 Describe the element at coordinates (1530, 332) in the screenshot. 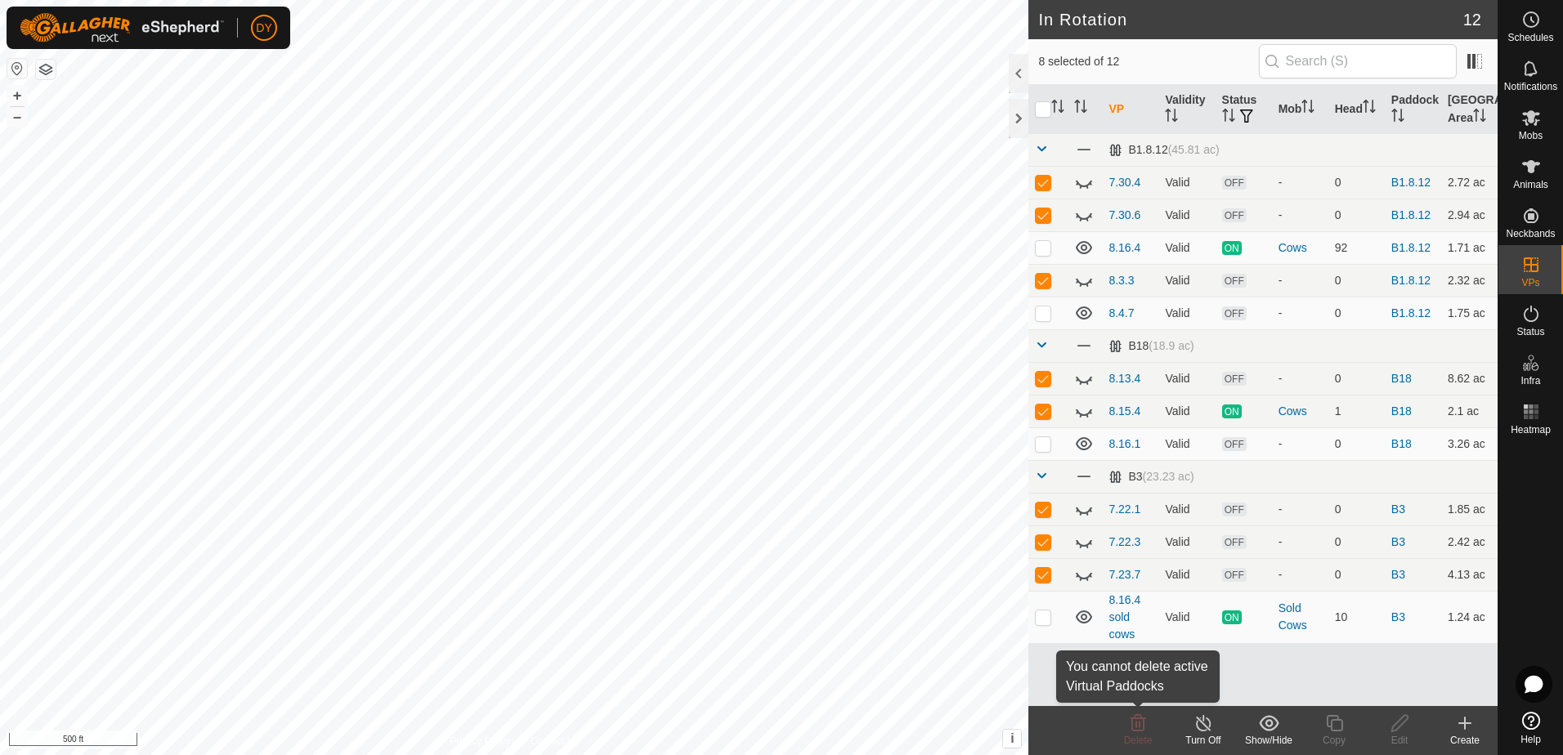

I see `span: Status` at that location.